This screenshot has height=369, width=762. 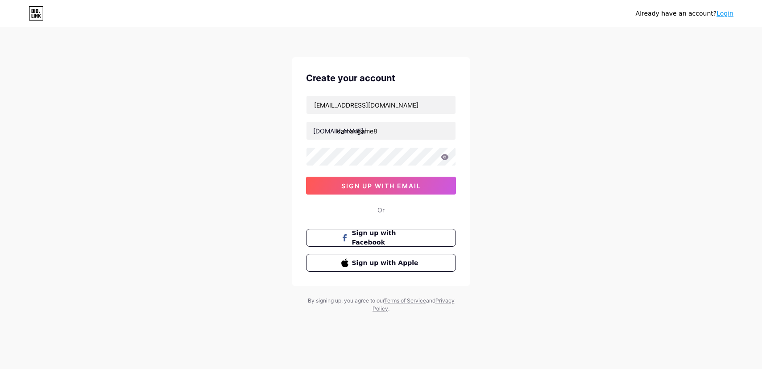 I want to click on span: Sign up with Apple, so click(x=386, y=263).